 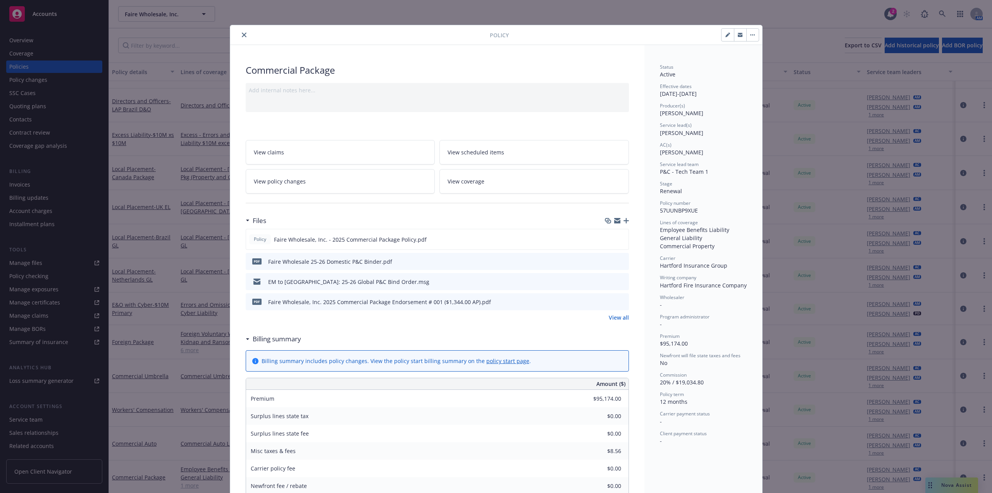 What do you see at coordinates (679, 222) in the screenshot?
I see `span: Lines of coverage` at bounding box center [679, 222].